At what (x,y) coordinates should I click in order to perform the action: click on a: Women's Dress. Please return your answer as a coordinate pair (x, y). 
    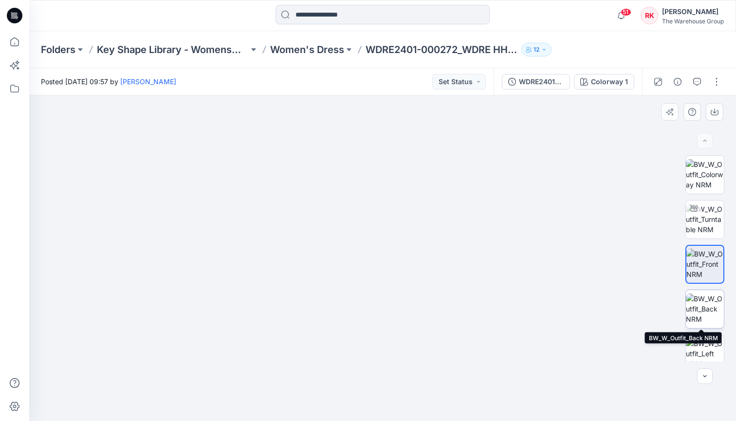
    Looking at the image, I should click on (307, 50).